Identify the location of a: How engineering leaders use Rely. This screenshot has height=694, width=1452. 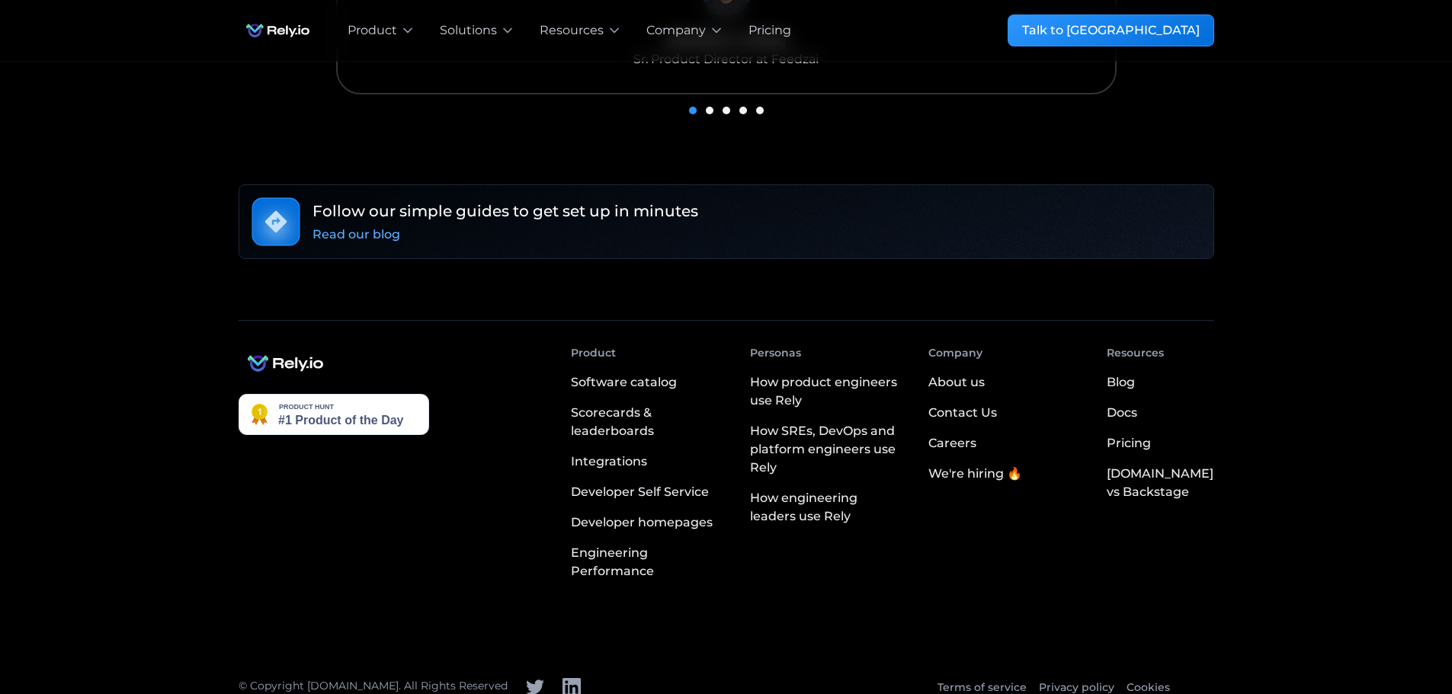
(827, 508).